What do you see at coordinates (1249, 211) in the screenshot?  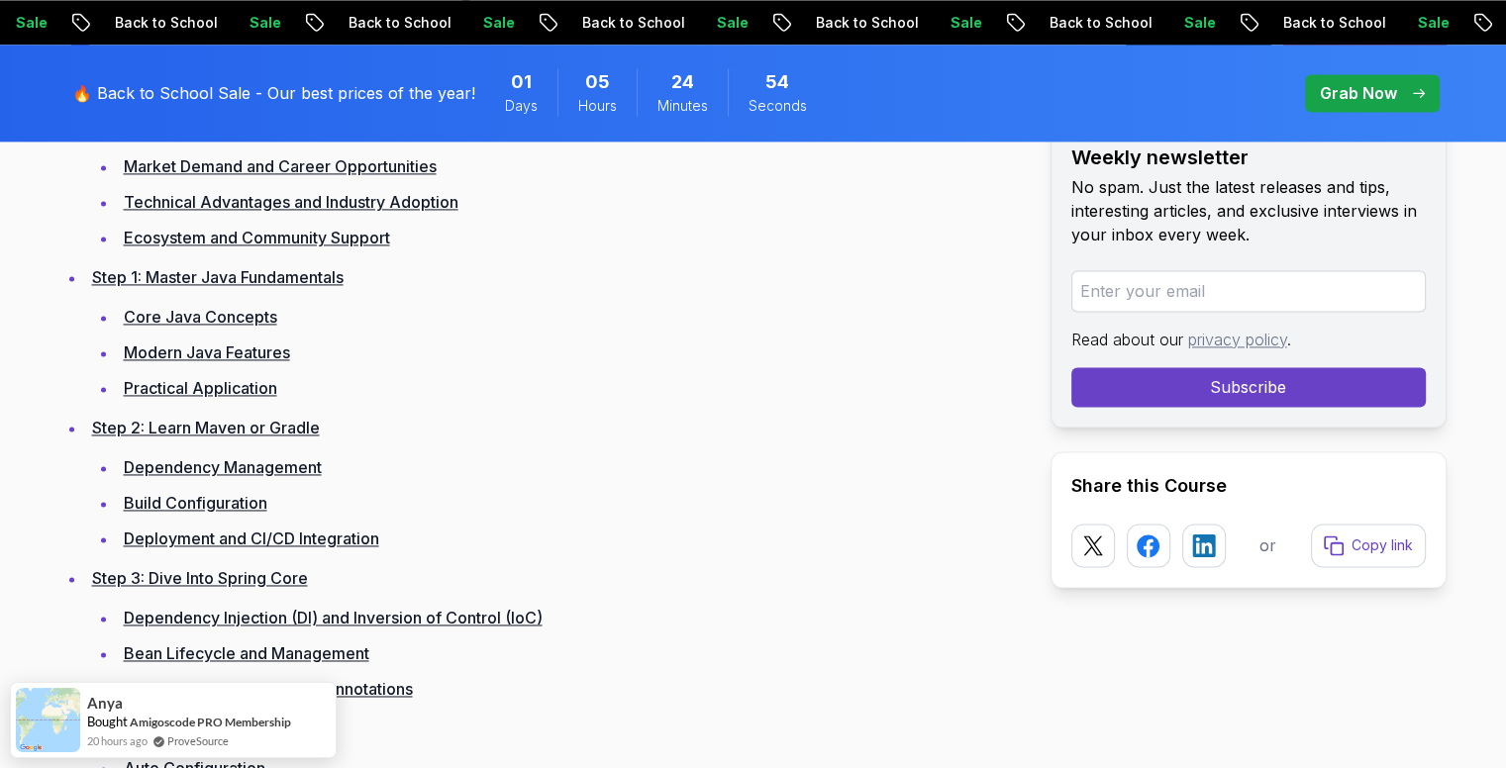 I see `p: No spam. Just the latest releases and tips, interesting articles, and exclusive interviews in you...` at bounding box center [1249, 211].